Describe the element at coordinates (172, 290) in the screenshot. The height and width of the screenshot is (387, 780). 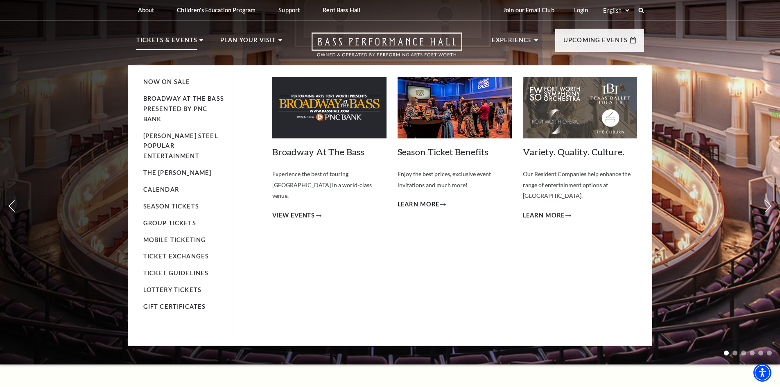
I see `a: Lottery Tickets` at that location.